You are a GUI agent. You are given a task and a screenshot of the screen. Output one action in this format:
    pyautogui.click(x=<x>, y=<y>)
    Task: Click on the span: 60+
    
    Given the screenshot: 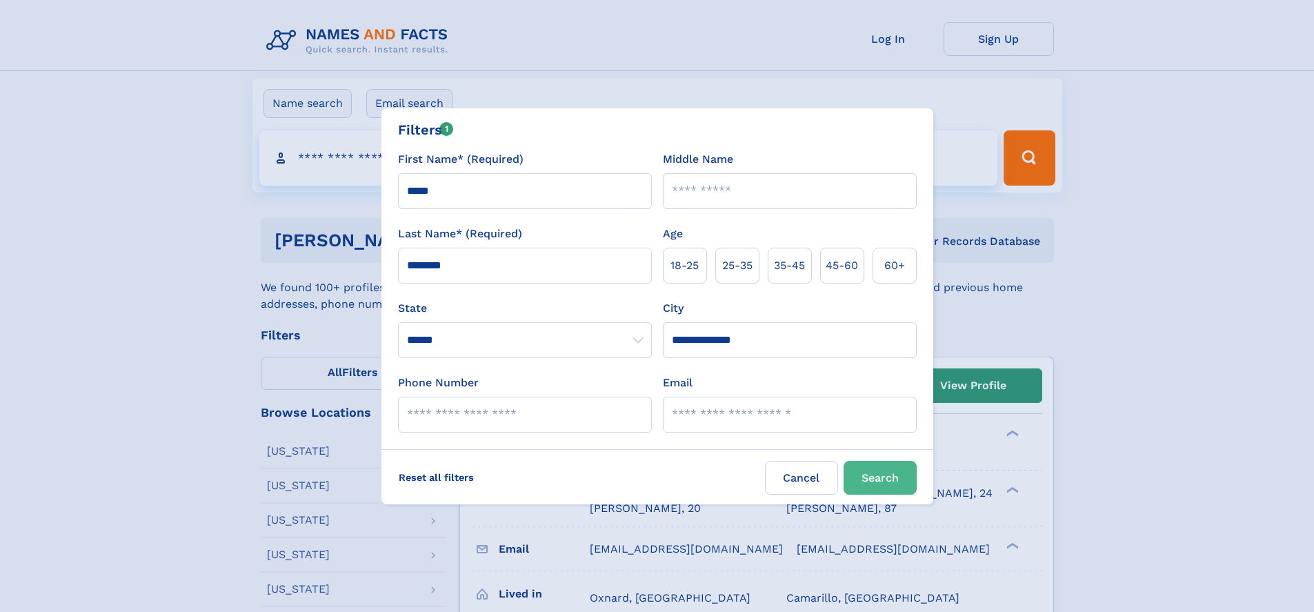 What is the action you would take?
    pyautogui.click(x=895, y=266)
    